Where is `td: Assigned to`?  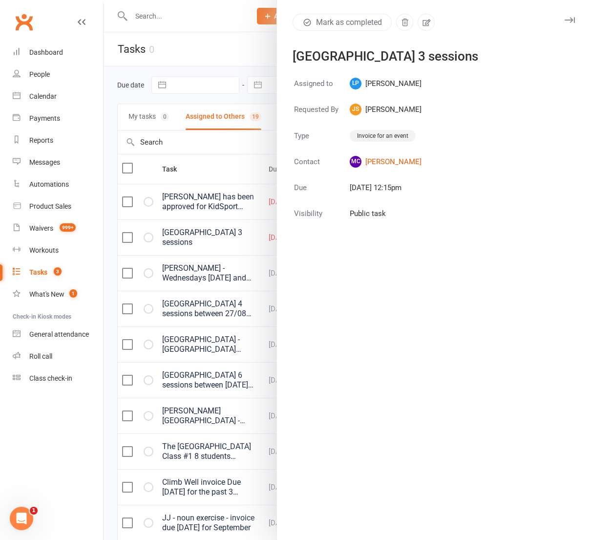 td: Assigned to is located at coordinates (321, 89).